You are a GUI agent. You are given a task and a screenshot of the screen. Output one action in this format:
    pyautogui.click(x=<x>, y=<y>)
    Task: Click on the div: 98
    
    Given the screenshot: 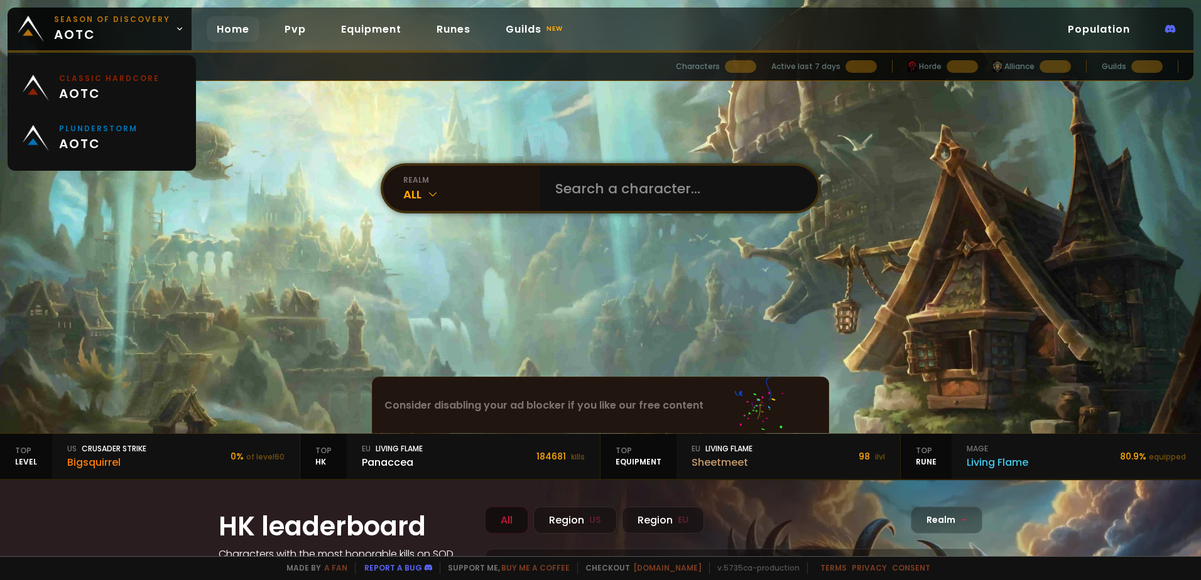 What is the action you would take?
    pyautogui.click(x=872, y=457)
    